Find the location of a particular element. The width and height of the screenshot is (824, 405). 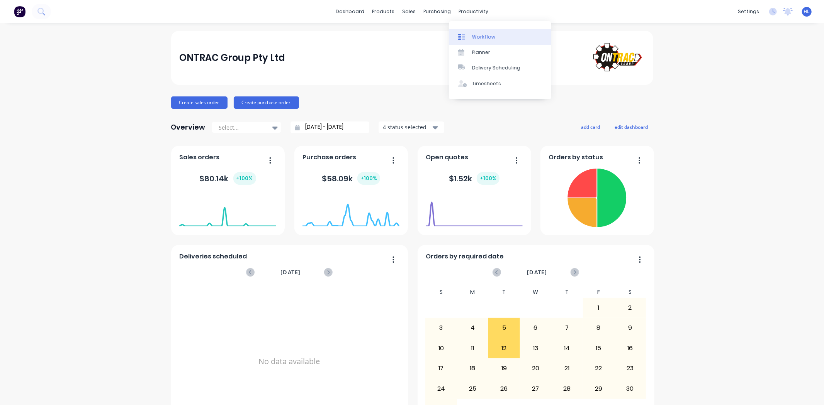

div: 7 is located at coordinates (567, 328).